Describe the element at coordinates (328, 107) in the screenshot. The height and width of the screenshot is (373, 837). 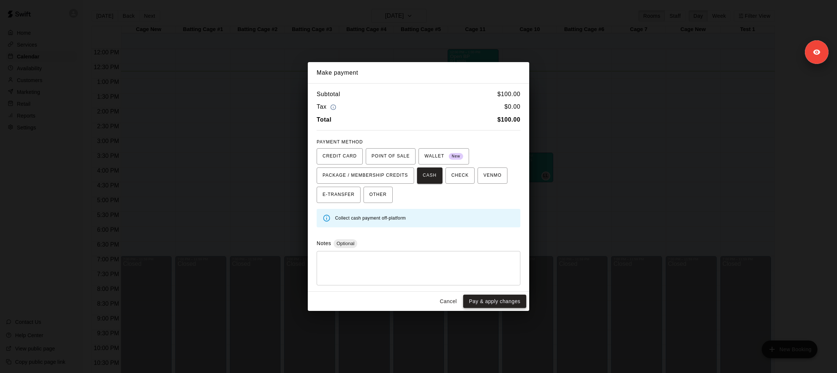
I see `h6: Tax` at that location.